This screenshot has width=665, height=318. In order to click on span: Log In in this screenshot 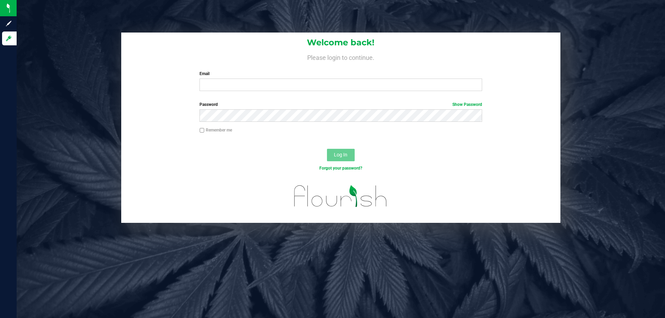, I will do `click(340, 155)`.